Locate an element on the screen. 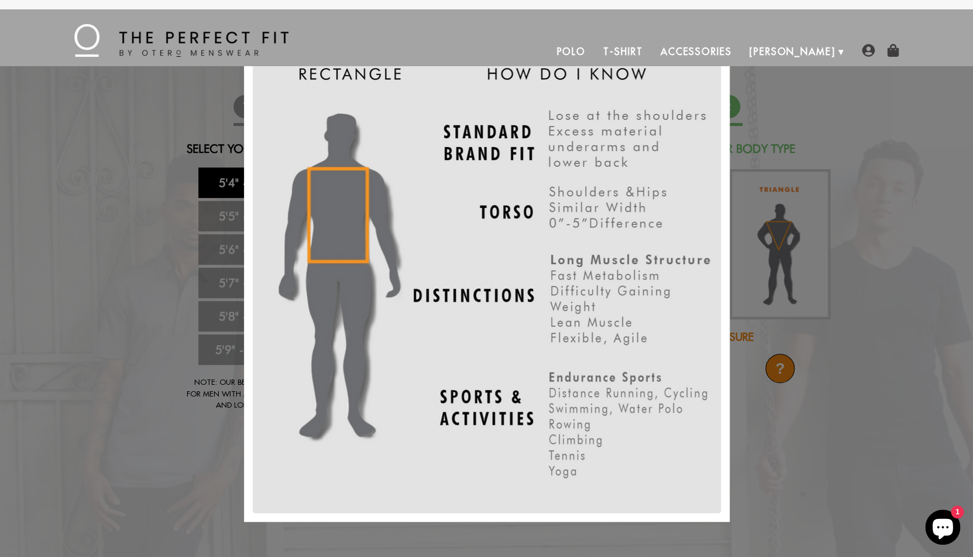  a: T-Shirt is located at coordinates (623, 51).